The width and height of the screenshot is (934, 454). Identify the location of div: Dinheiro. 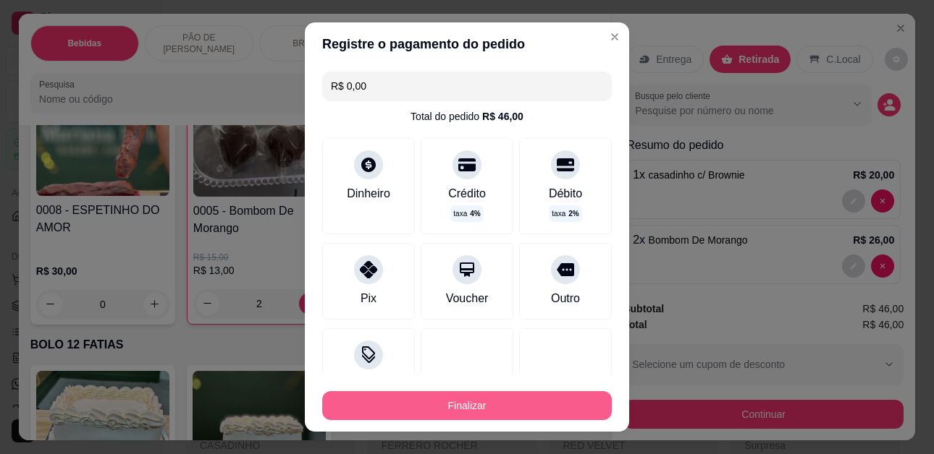
(368, 194).